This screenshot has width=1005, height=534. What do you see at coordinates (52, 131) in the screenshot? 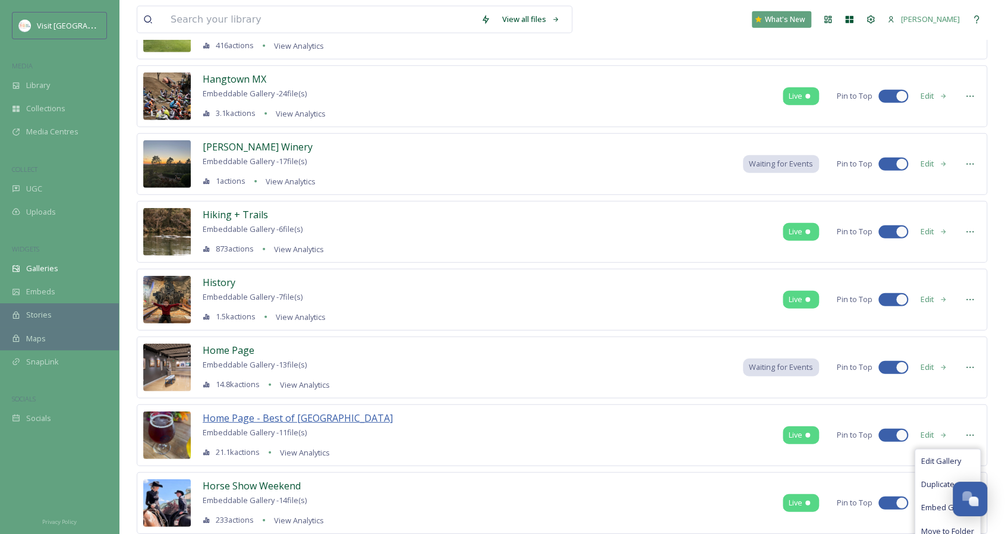
I see `span: Media Centres` at bounding box center [52, 131].